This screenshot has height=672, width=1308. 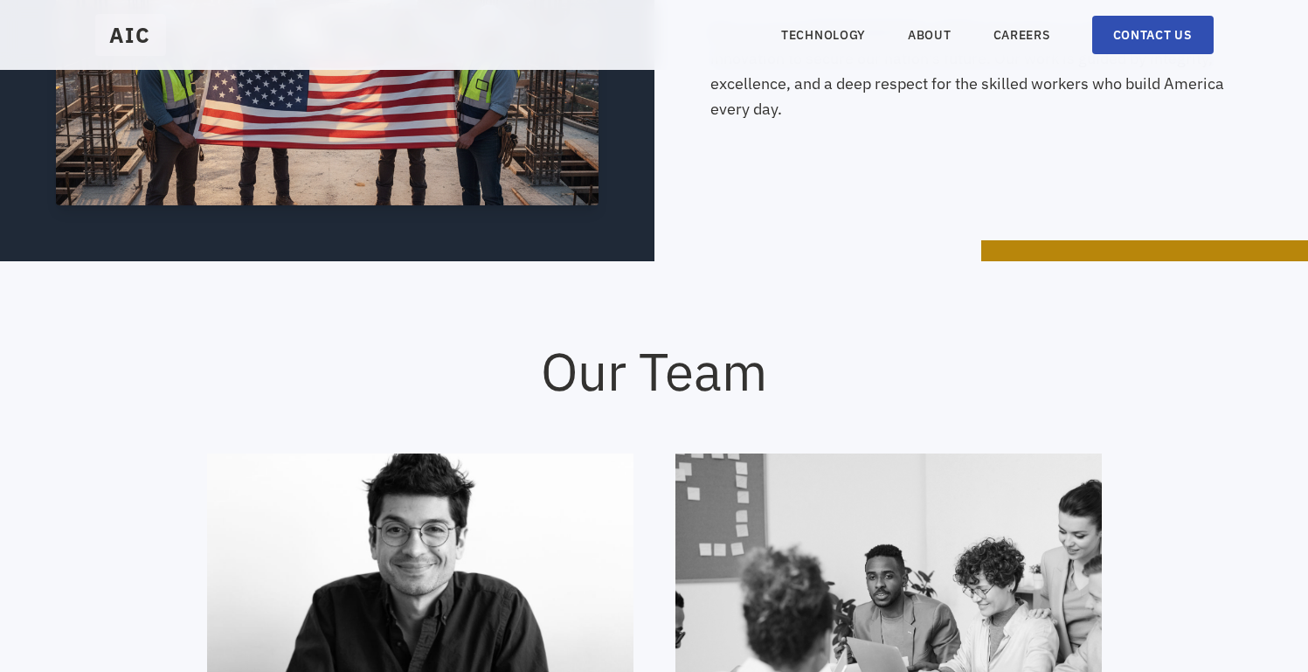 What do you see at coordinates (929, 35) in the screenshot?
I see `a: ABOUT` at bounding box center [929, 35].